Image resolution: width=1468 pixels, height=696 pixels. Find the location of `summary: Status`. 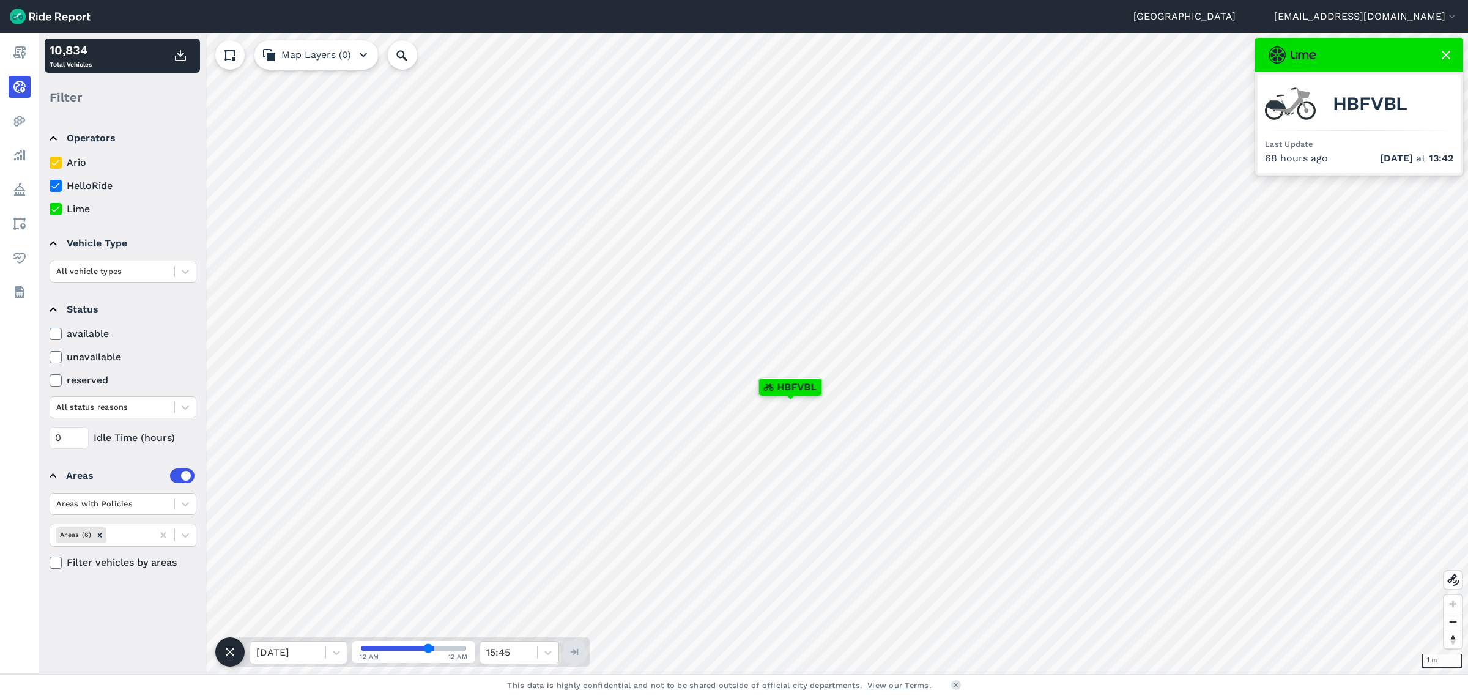

summary: Status is located at coordinates (122, 309).